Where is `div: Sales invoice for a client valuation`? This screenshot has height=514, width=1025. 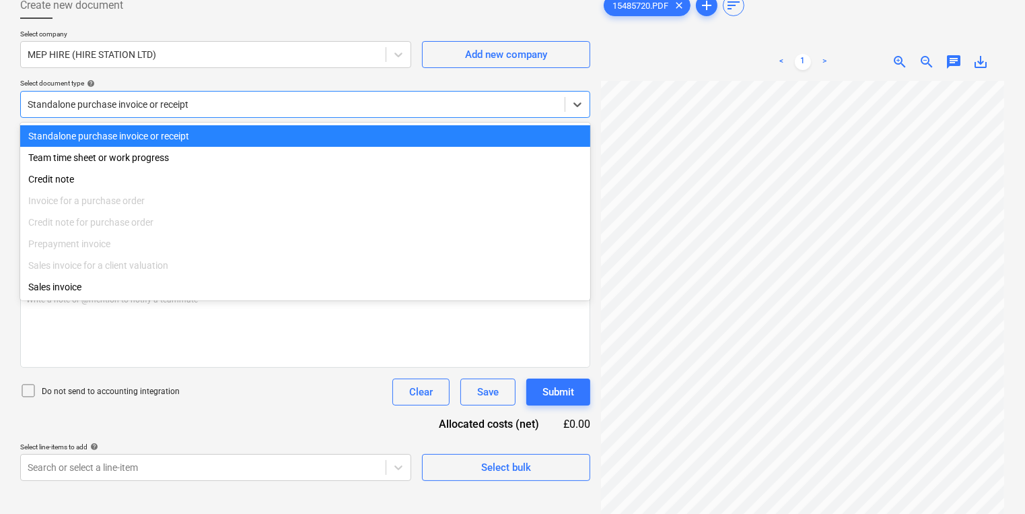
div: Sales invoice for a client valuation is located at coordinates (305, 265).